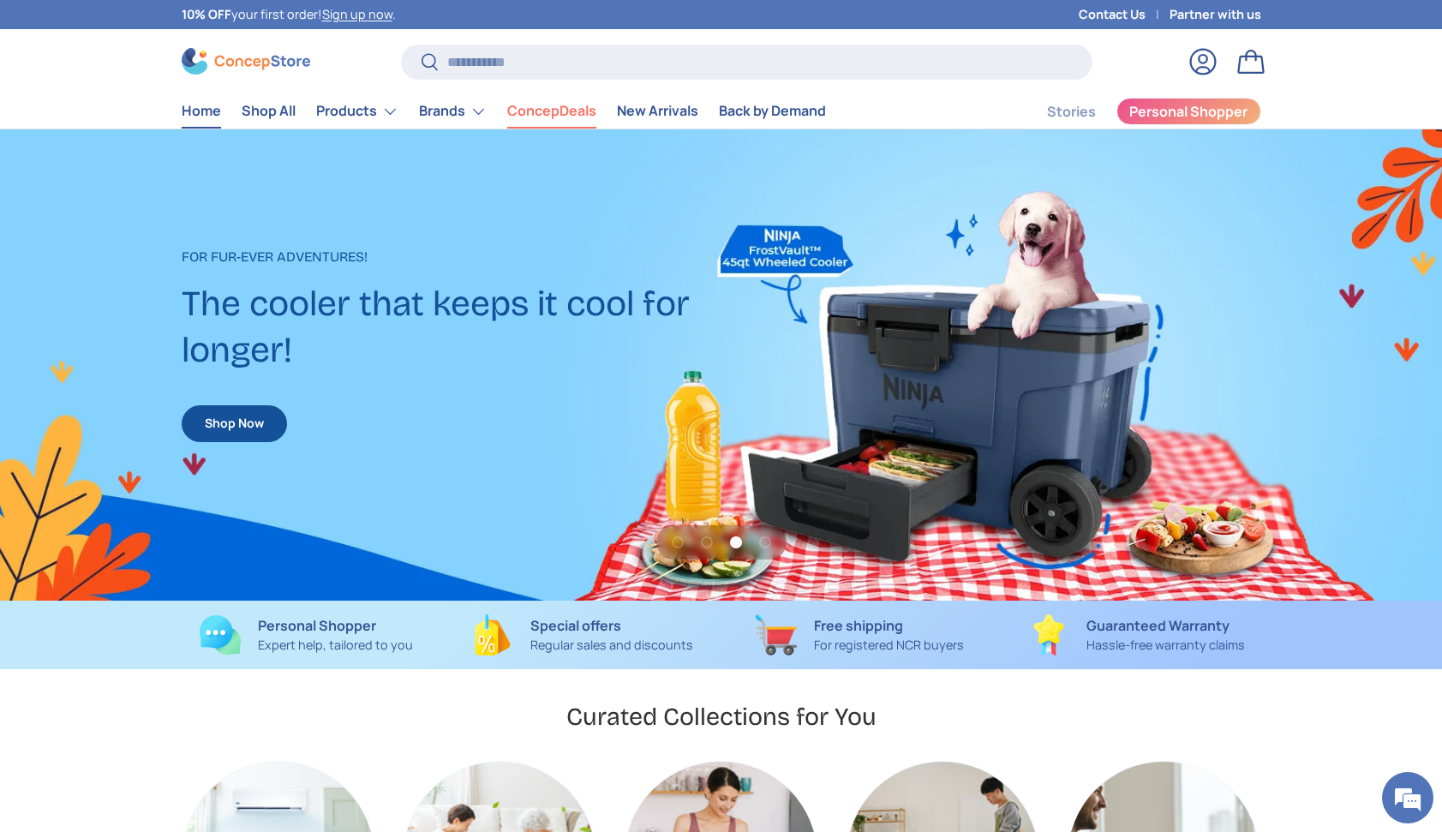  I want to click on a: New Arrivals, so click(657, 111).